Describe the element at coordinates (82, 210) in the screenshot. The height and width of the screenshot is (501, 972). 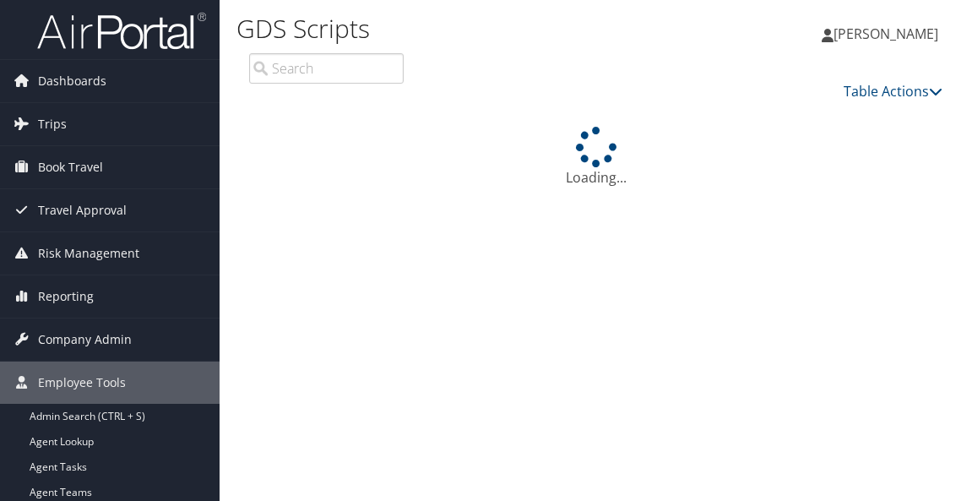
I see `span: Travel Approval` at that location.